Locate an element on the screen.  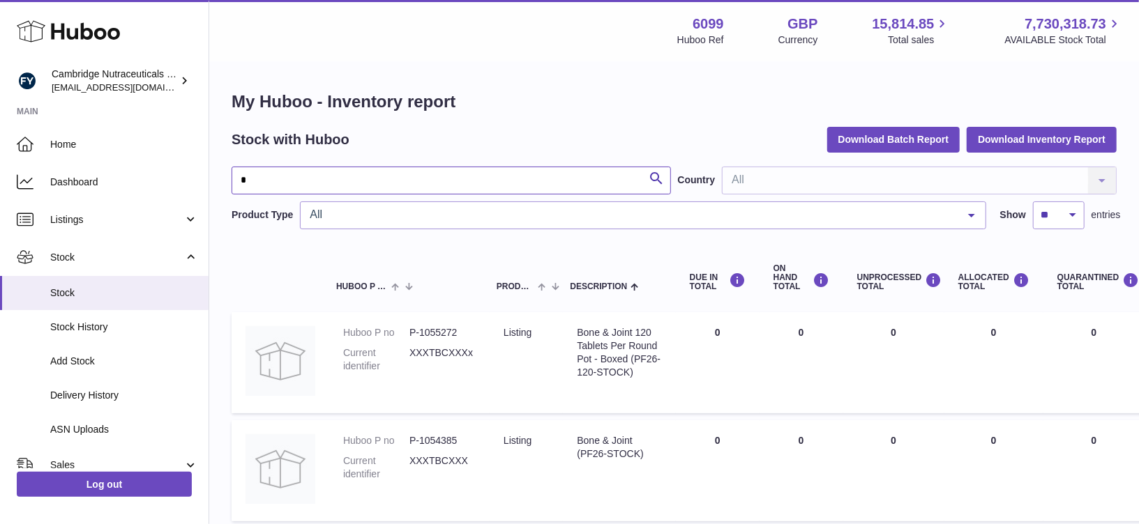
a: Log out is located at coordinates (104, 485).